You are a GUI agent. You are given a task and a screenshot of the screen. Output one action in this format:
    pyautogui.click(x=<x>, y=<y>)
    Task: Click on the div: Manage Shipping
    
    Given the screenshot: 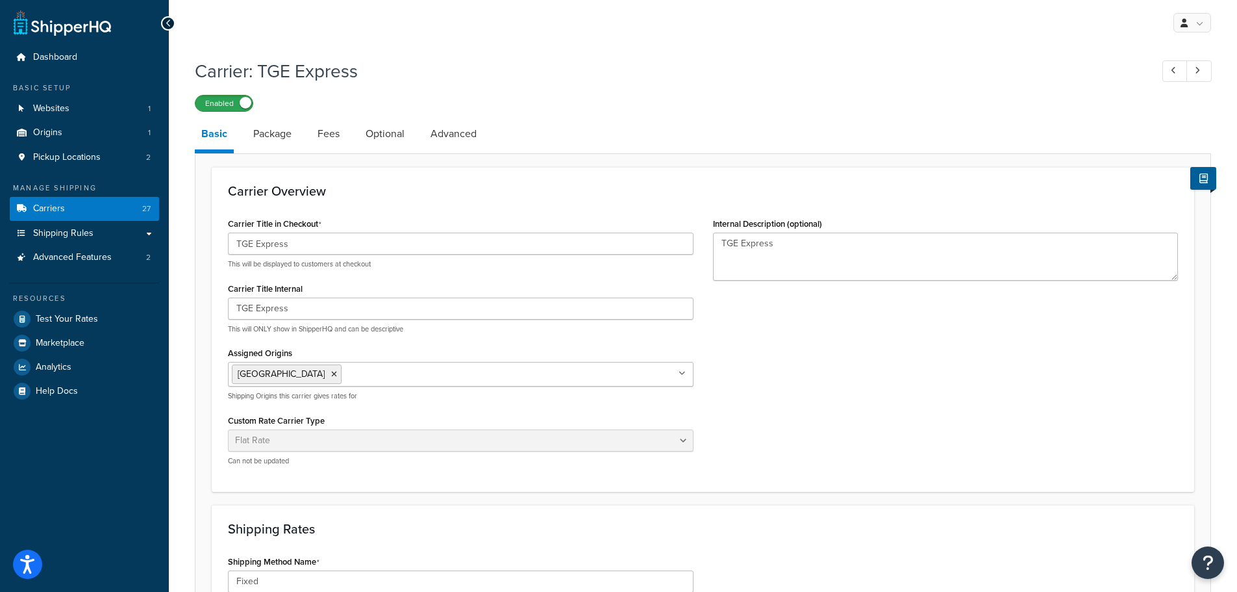 What is the action you would take?
    pyautogui.click(x=84, y=188)
    